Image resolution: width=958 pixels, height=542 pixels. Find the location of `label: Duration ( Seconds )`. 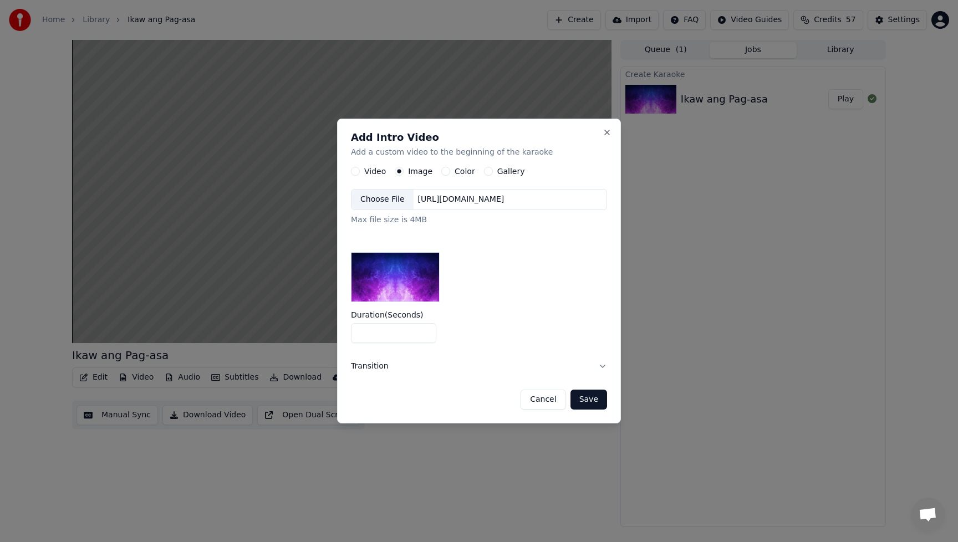

label: Duration ( Seconds ) is located at coordinates (479, 315).